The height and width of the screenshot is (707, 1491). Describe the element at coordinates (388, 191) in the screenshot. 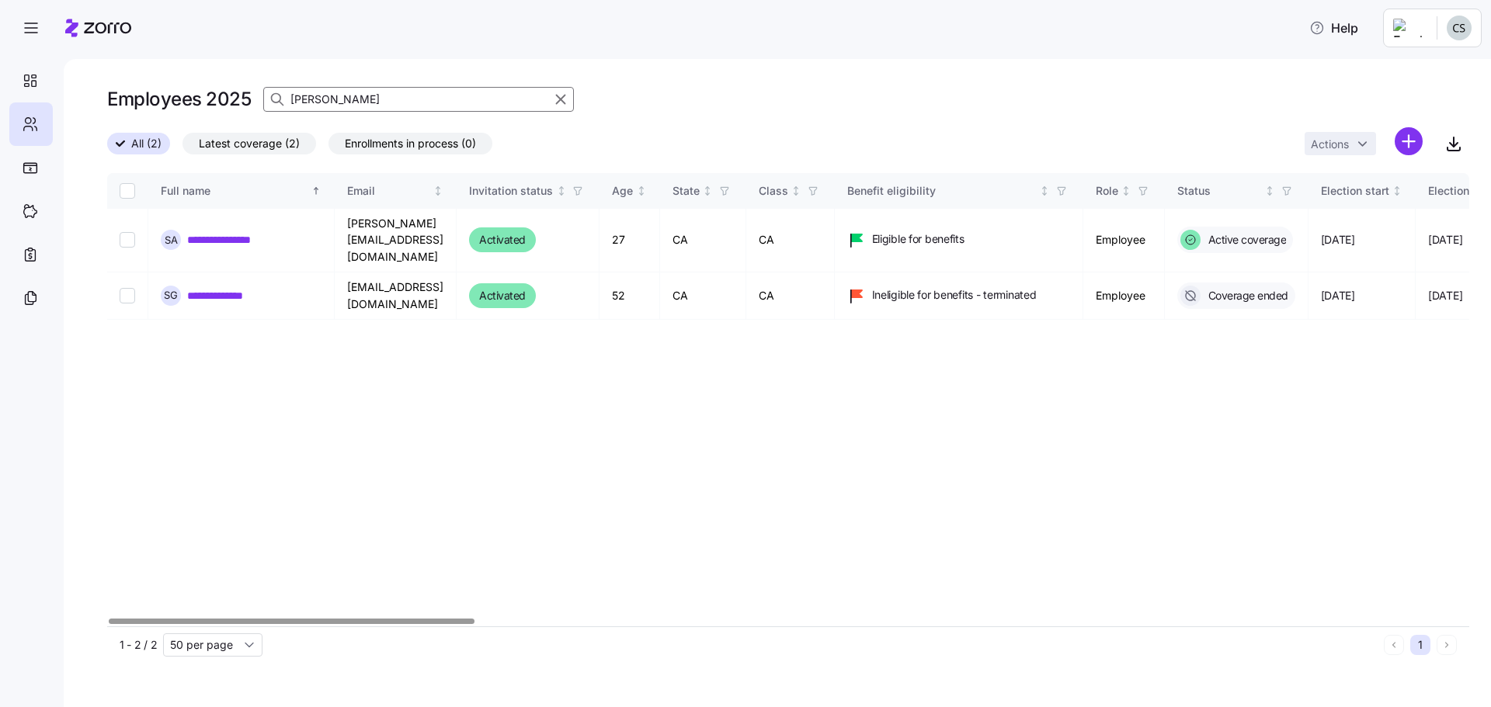

I see `div: Email` at that location.